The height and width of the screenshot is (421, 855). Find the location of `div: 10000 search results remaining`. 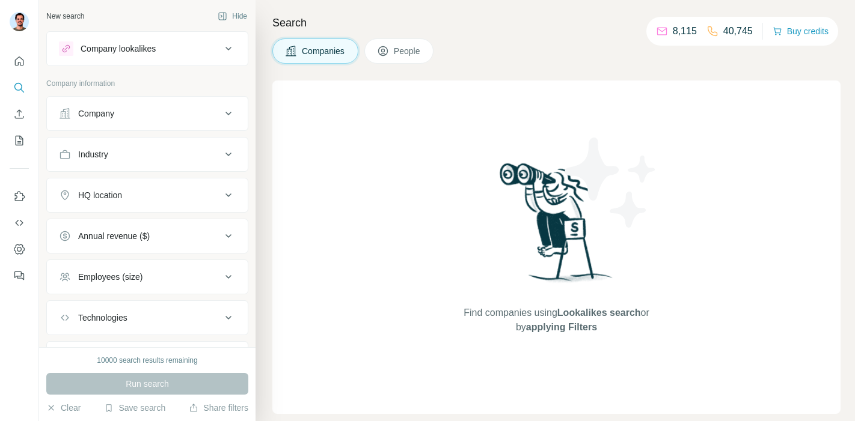

div: 10000 search results remaining is located at coordinates (147, 361).